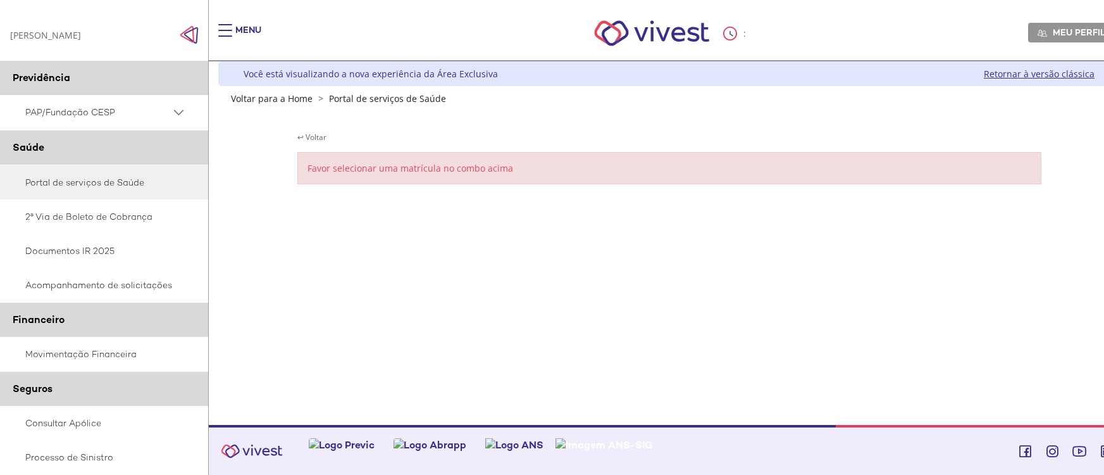  What do you see at coordinates (189, 35) in the screenshot?
I see `span: Click to close side navigation.` at bounding box center [189, 35].